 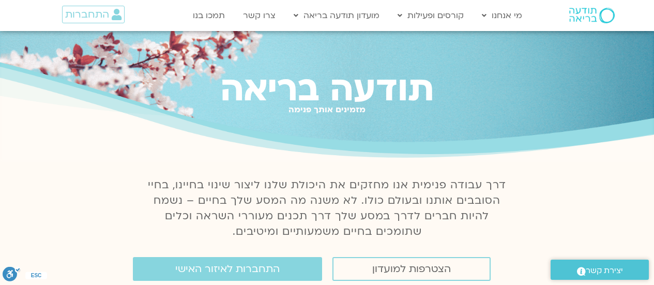 What do you see at coordinates (227, 269) in the screenshot?
I see `span: התחברות לאיזור האישי` at bounding box center [227, 269].